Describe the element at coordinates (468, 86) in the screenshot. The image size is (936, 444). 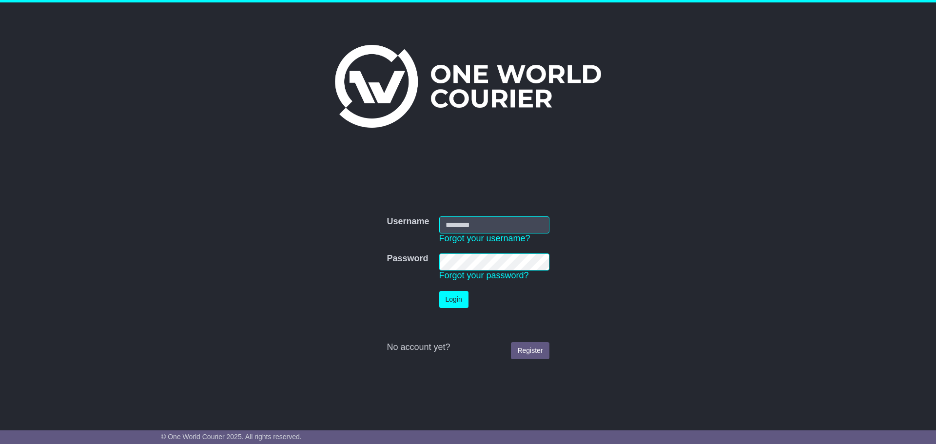
I see `img: One World` at that location.